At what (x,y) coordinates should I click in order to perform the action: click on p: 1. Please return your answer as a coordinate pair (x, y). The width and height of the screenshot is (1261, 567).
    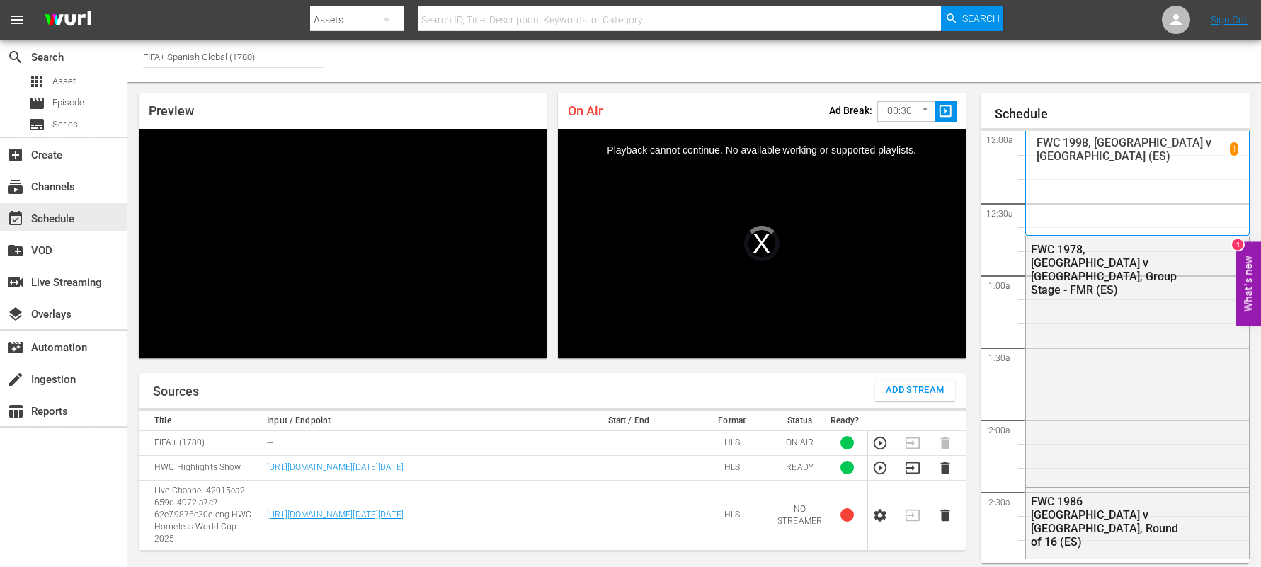
    Looking at the image, I should click on (1234, 149).